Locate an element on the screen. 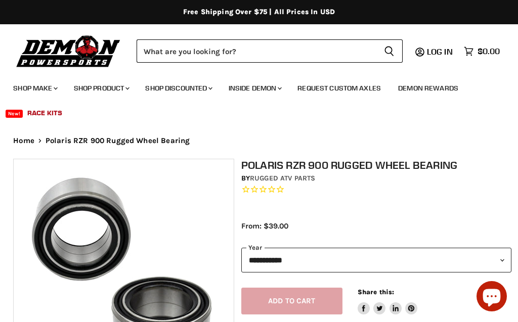 The width and height of the screenshot is (518, 322). a: Shop Make is located at coordinates (34, 88).